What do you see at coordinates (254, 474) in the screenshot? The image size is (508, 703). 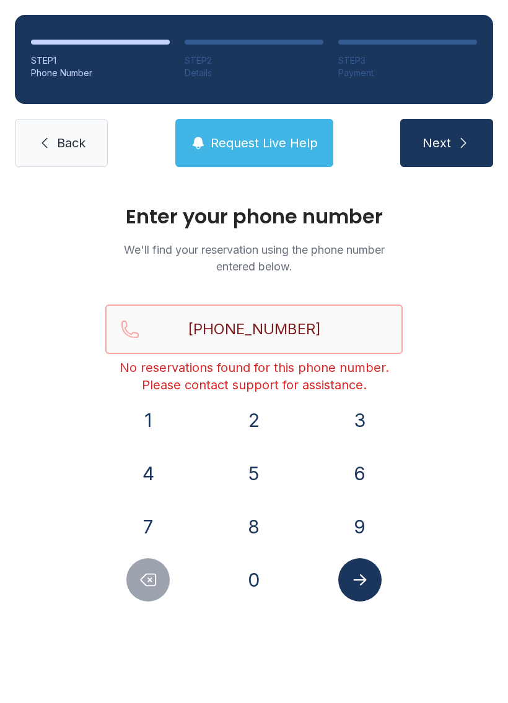 I see `button: 5` at bounding box center [254, 474].